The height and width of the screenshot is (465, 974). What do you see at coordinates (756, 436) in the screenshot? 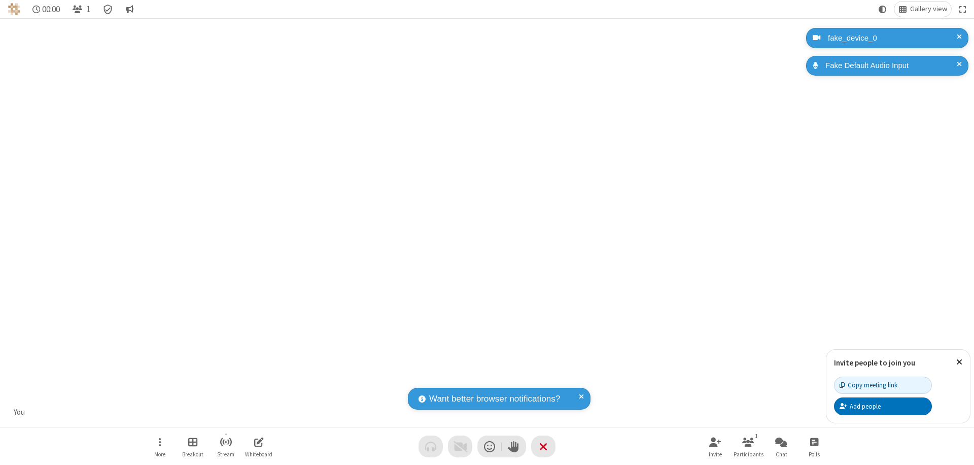
I see `div: 1` at bounding box center [756, 436].